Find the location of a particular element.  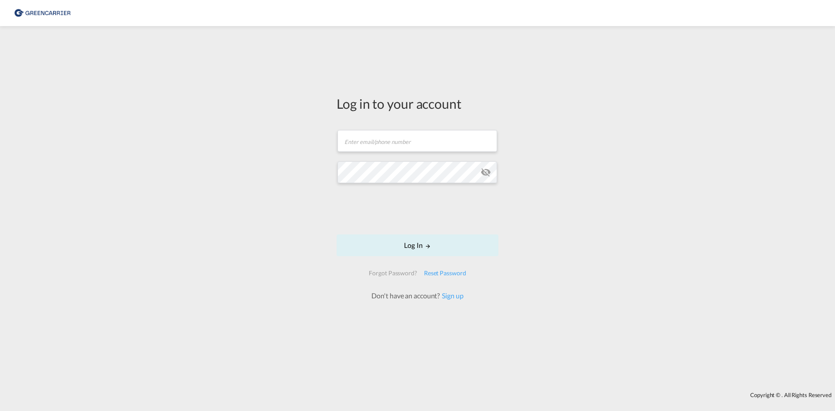

div: Log in to your account is located at coordinates (418, 104).